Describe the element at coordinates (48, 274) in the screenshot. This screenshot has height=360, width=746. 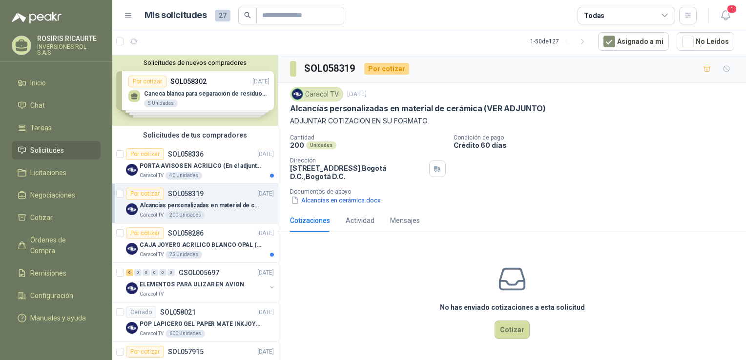
I see `span: Remisiones` at that location.